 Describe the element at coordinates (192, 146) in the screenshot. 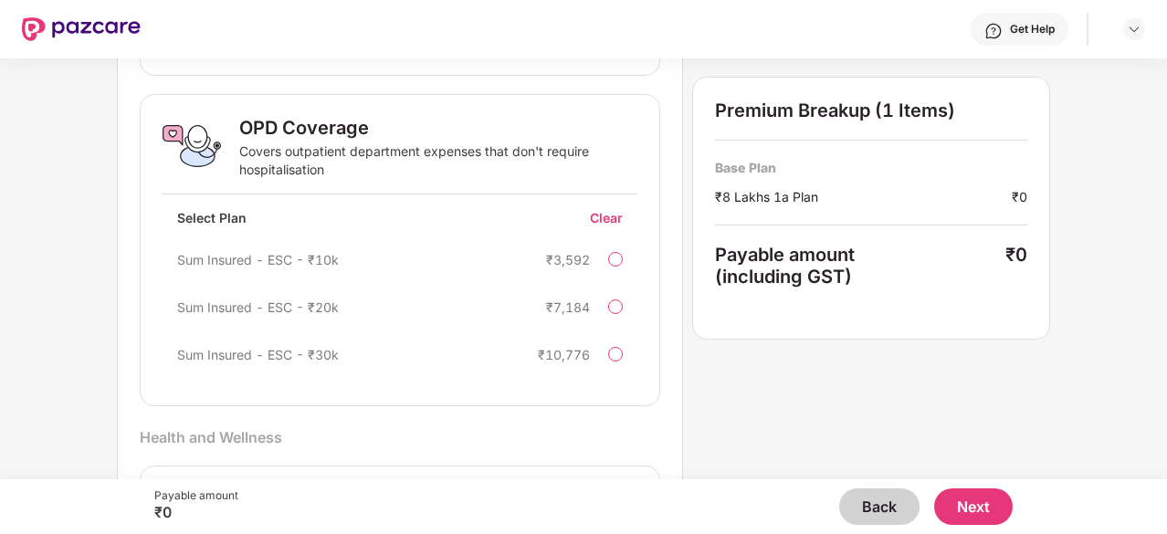

I see `img: OPD Coverage` at that location.